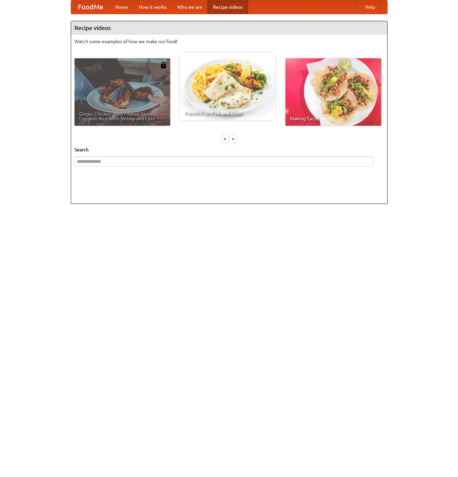 The height and width of the screenshot is (477, 458). Describe the element at coordinates (153, 7) in the screenshot. I see `a: How it works` at that location.